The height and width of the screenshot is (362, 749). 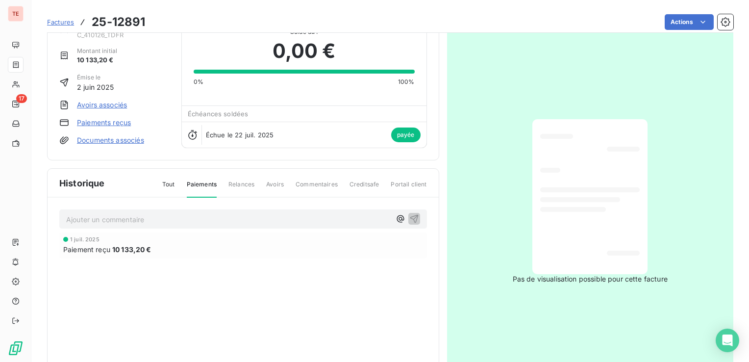 What do you see at coordinates (87, 249) in the screenshot?
I see `span: Paiement reçu` at bounding box center [87, 249].